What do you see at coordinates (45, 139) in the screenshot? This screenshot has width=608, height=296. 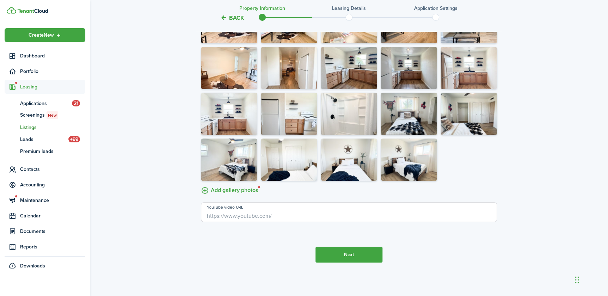 I see `a: Leads+99` at bounding box center [45, 139].